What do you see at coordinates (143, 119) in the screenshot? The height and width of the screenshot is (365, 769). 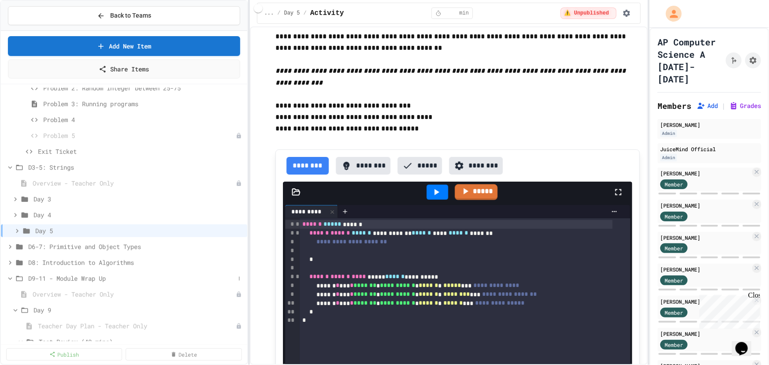 I see `span: Problem 4` at bounding box center [143, 119].